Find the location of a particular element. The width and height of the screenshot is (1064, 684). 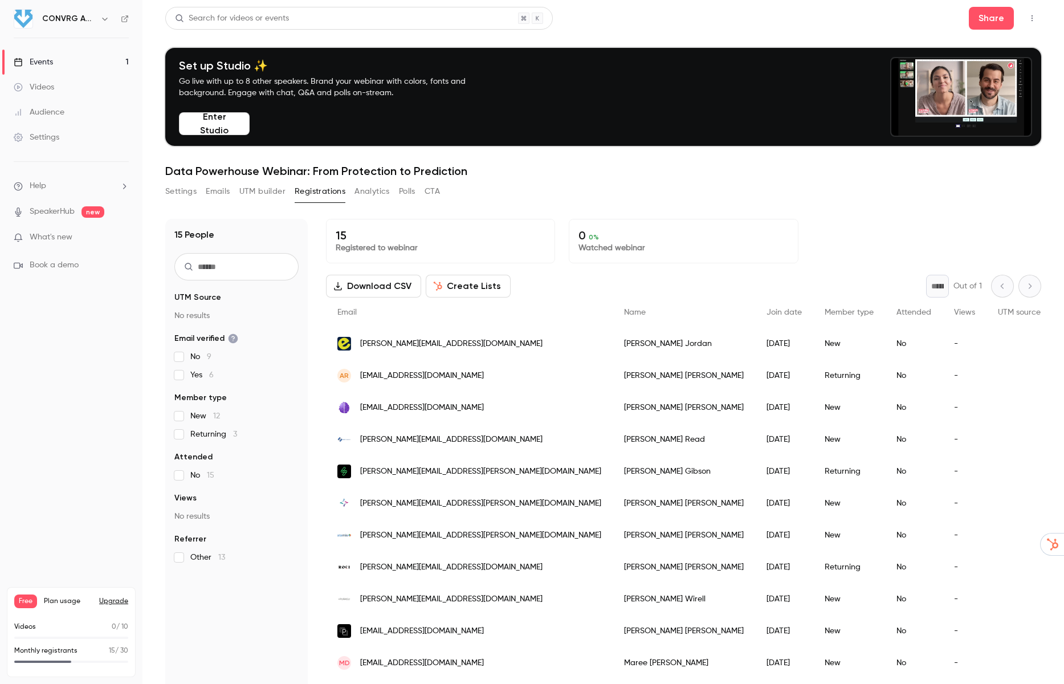

button: CTA is located at coordinates (432, 191).